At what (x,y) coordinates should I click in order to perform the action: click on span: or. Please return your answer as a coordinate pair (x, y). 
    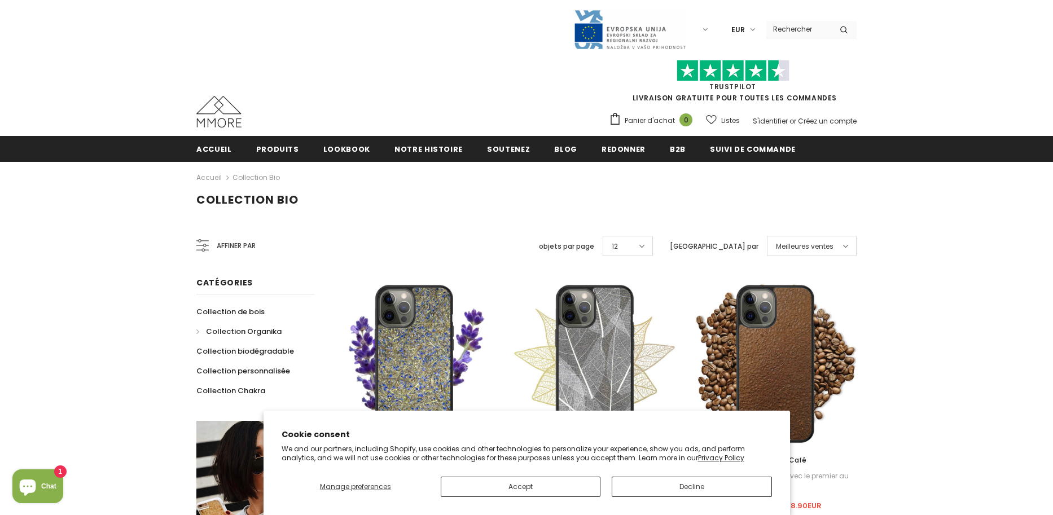
    Looking at the image, I should click on (793, 121).